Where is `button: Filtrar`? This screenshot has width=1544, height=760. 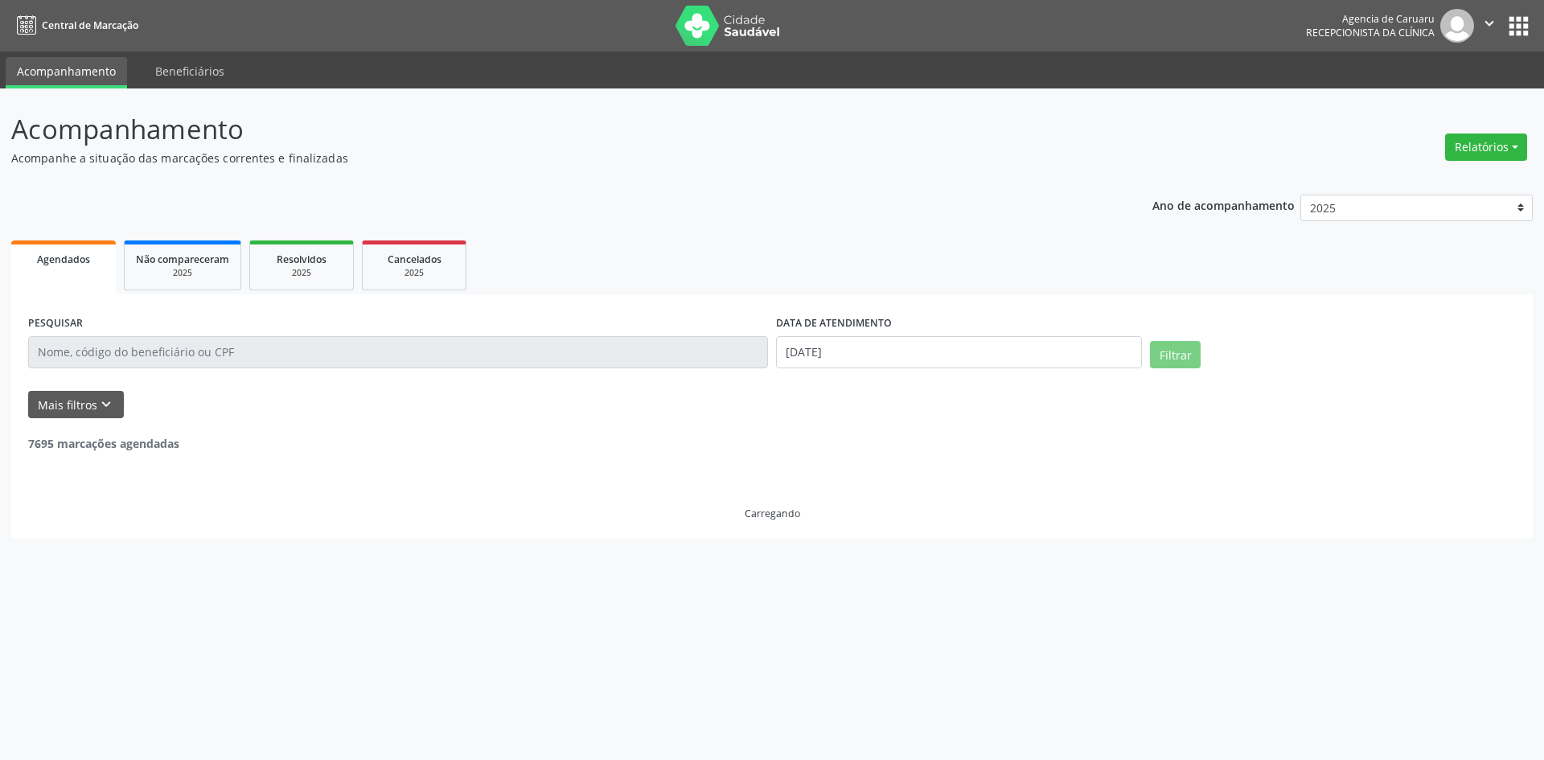
button: Filtrar is located at coordinates (1175, 355).